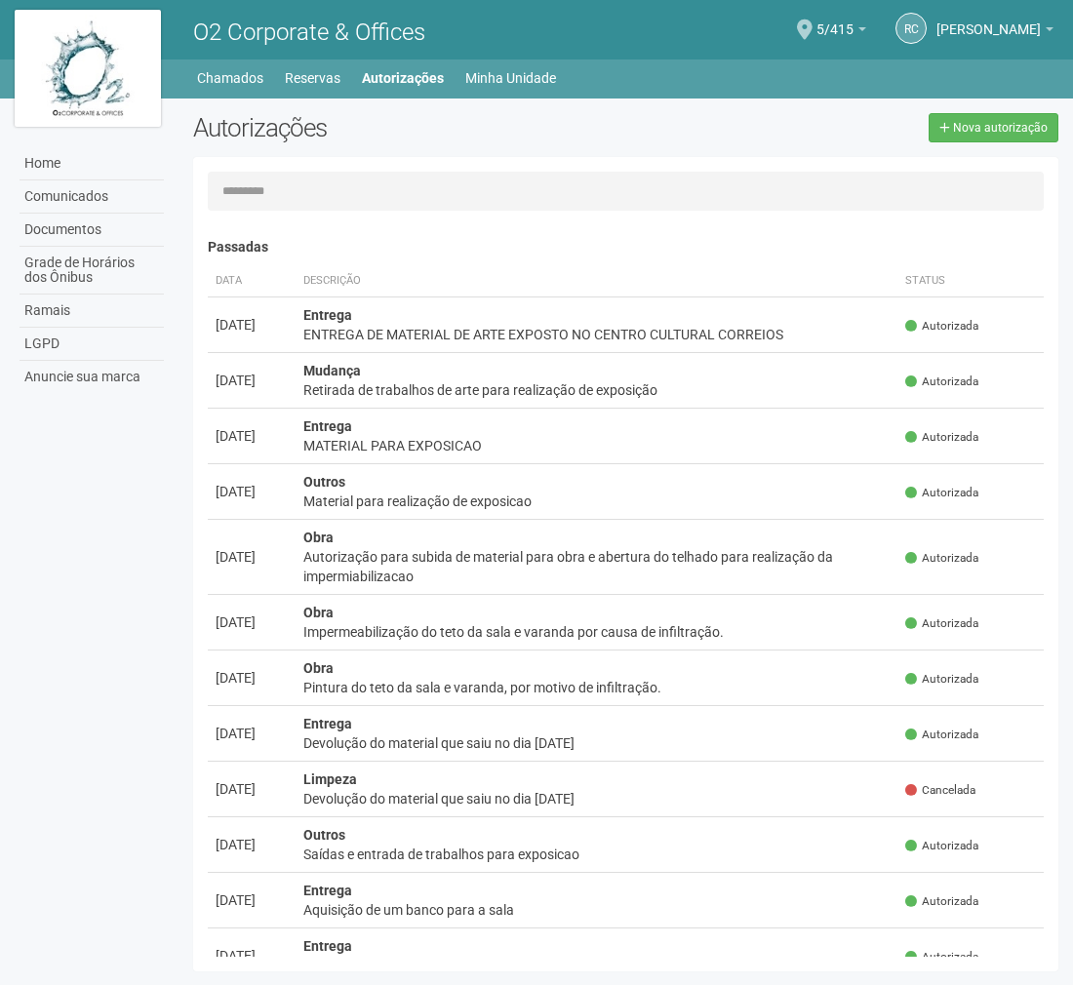  What do you see at coordinates (332, 371) in the screenshot?
I see `strong: Mudança` at bounding box center [332, 371].